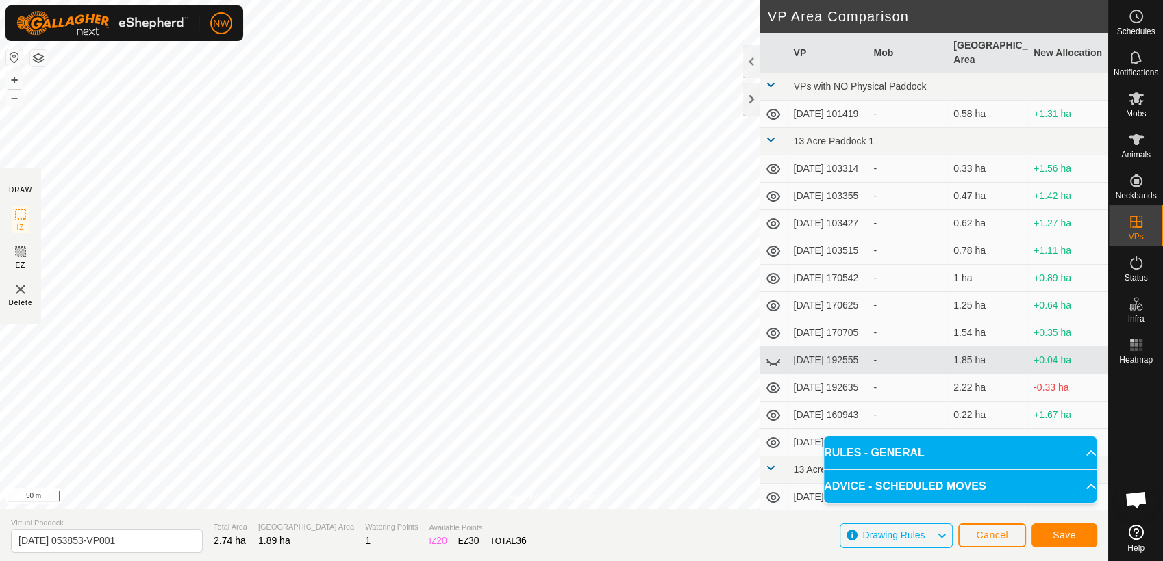  I want to click on div: Open chat, so click(1136, 500).